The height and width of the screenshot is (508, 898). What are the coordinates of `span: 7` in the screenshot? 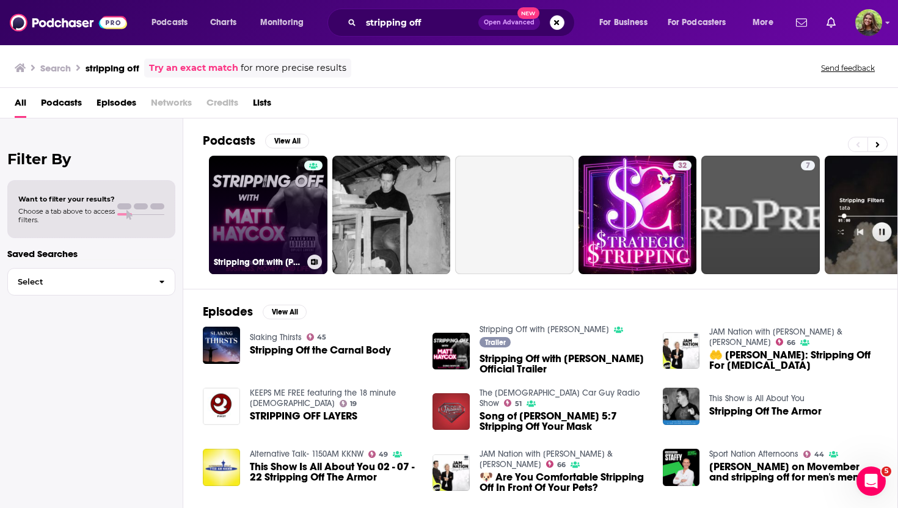 It's located at (808, 166).